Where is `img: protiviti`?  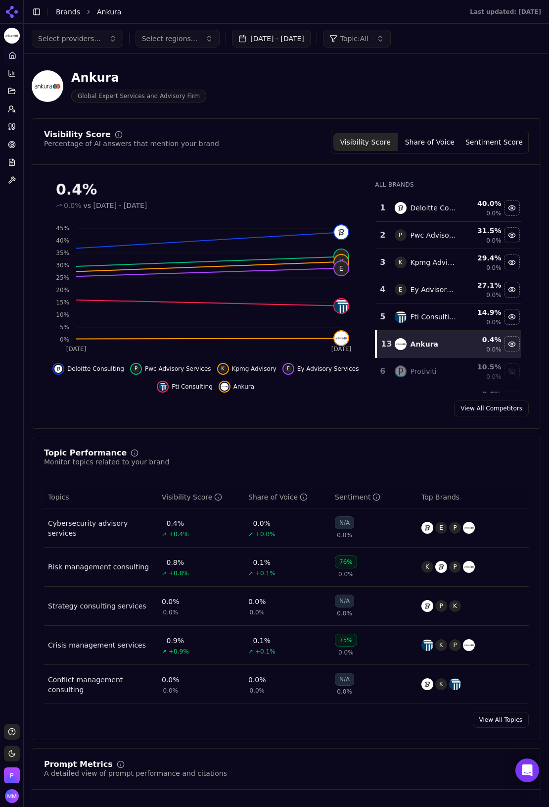
img: protiviti is located at coordinates (401, 371).